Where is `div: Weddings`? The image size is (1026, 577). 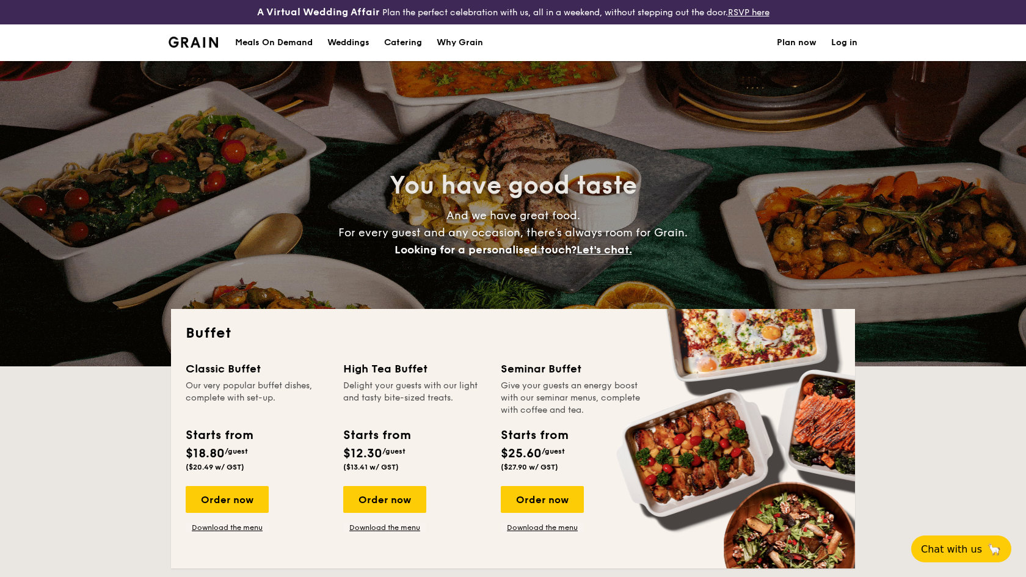 div: Weddings is located at coordinates (348, 43).